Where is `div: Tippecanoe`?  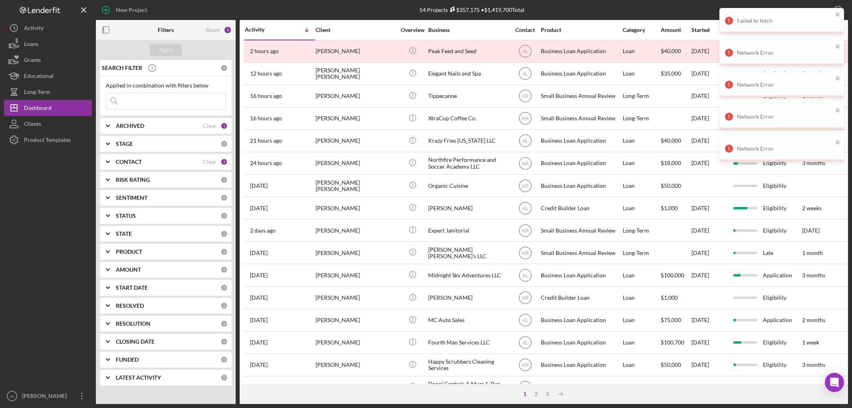
div: Tippecanoe is located at coordinates (468, 96).